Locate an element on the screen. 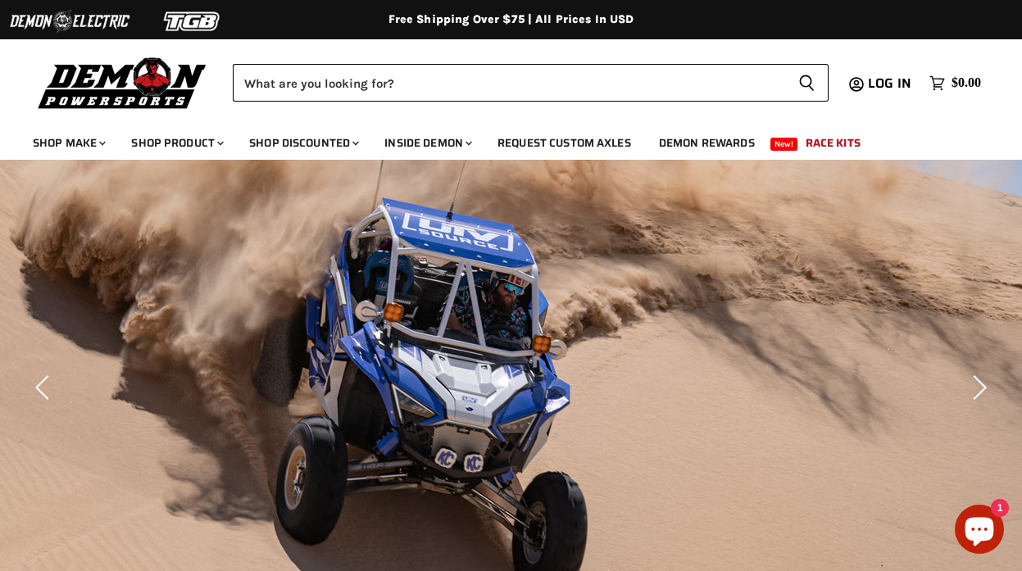 The height and width of the screenshot is (571, 1022). a: Shop Product is located at coordinates (176, 143).